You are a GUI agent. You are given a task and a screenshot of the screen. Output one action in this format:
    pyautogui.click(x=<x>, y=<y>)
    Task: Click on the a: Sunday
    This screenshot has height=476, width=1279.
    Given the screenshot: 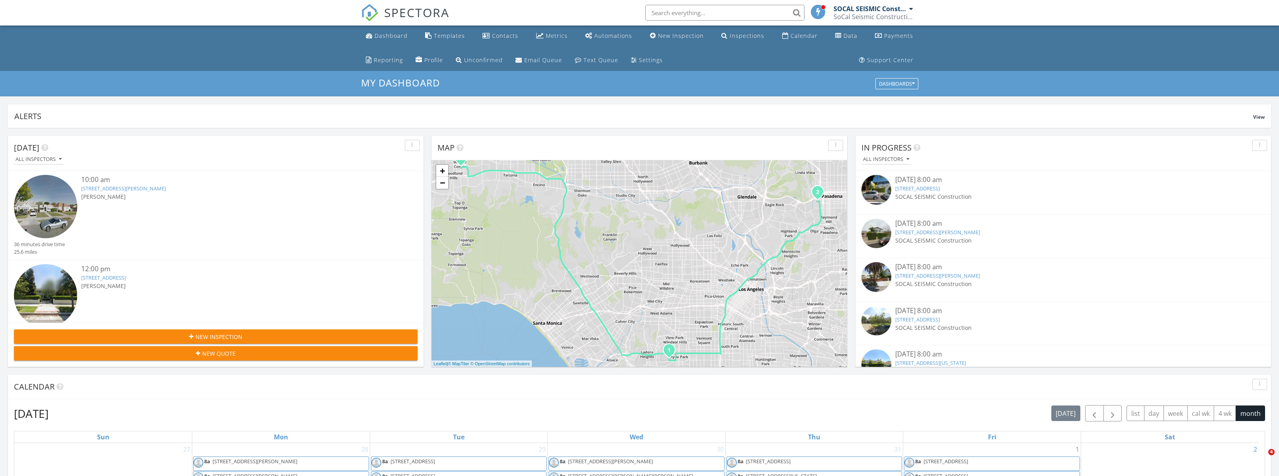 What is the action you would take?
    pyautogui.click(x=103, y=437)
    